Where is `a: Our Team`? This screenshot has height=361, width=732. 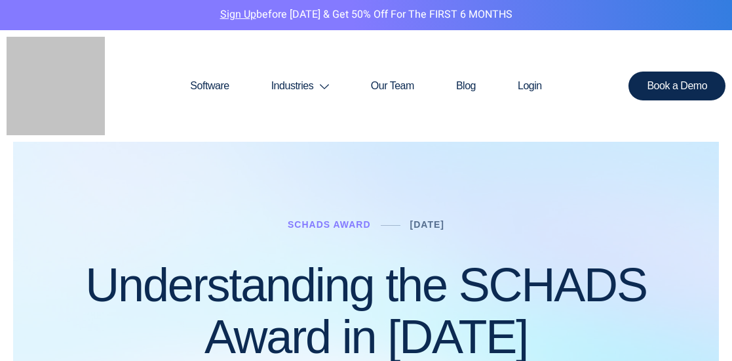
a: Our Team is located at coordinates (393, 86).